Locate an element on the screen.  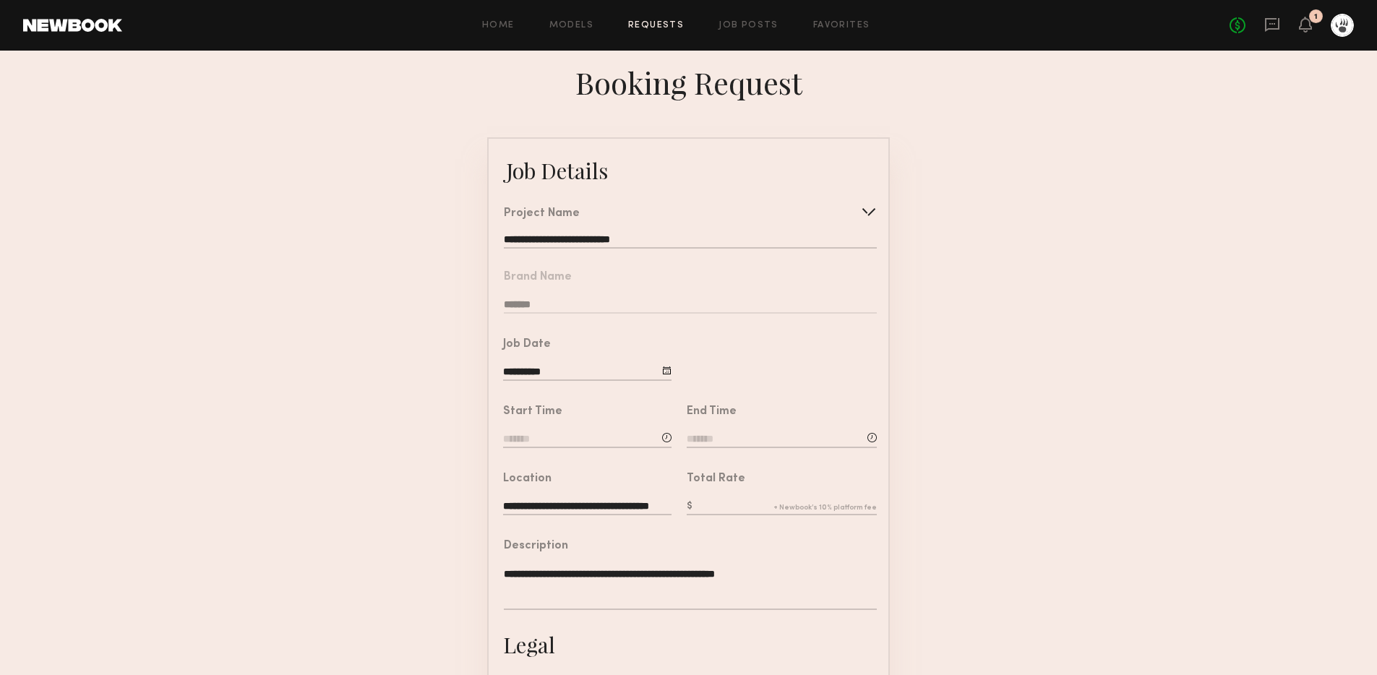
div: End Time is located at coordinates (711, 412).